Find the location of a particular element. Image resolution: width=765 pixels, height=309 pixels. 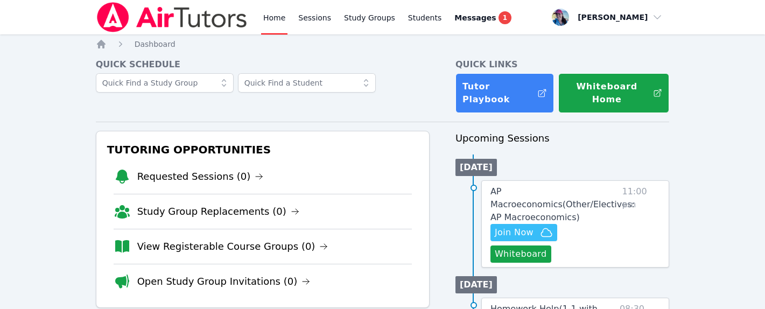

a: Dashboard is located at coordinates (155, 44).